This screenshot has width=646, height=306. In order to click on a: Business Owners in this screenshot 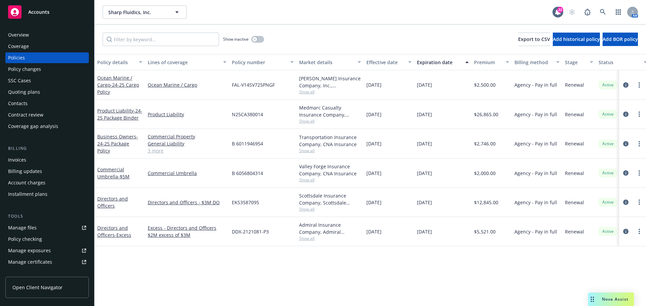, I will do `click(117, 144)`.